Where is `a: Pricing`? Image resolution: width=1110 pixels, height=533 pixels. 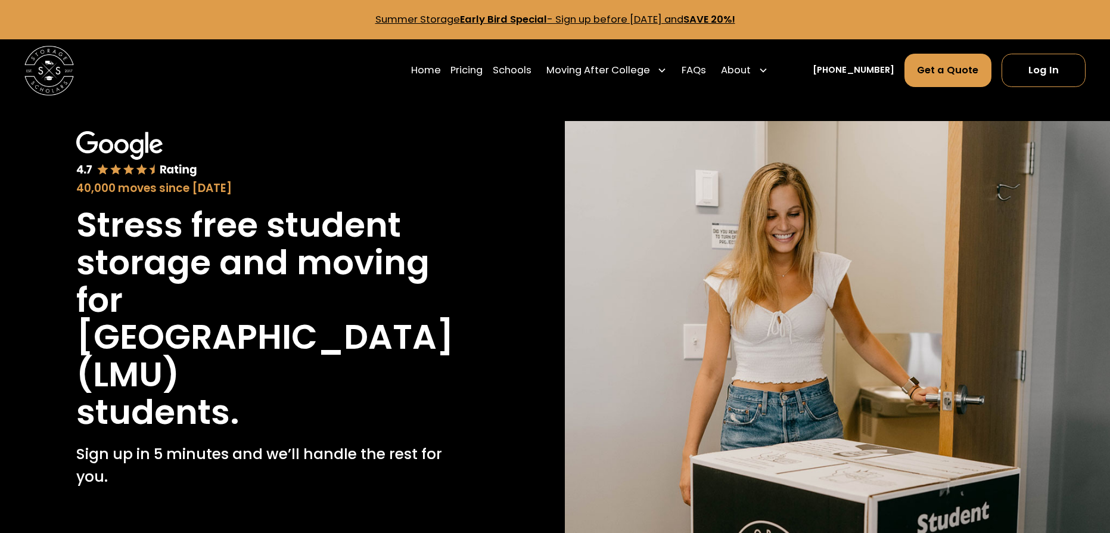
a: Pricing is located at coordinates (467, 70).